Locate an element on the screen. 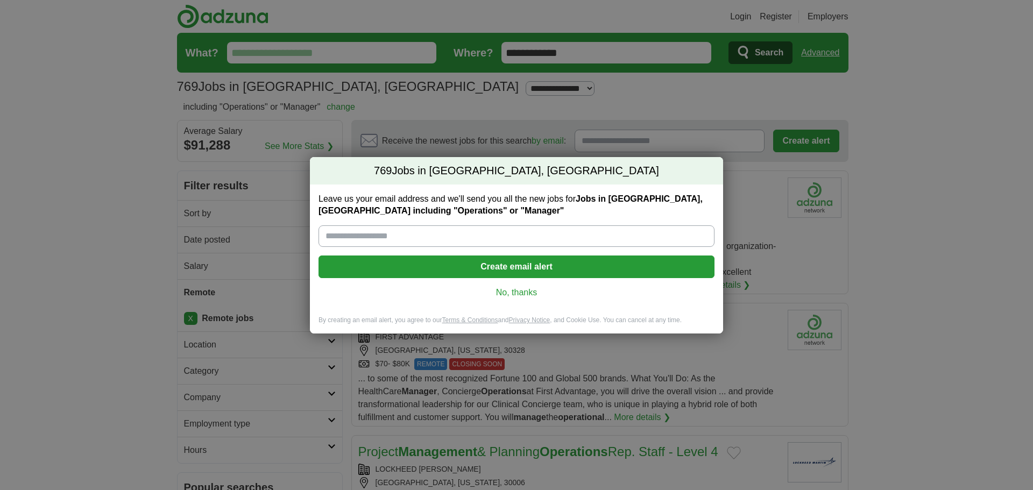  button: Create email alert is located at coordinates (516, 267).